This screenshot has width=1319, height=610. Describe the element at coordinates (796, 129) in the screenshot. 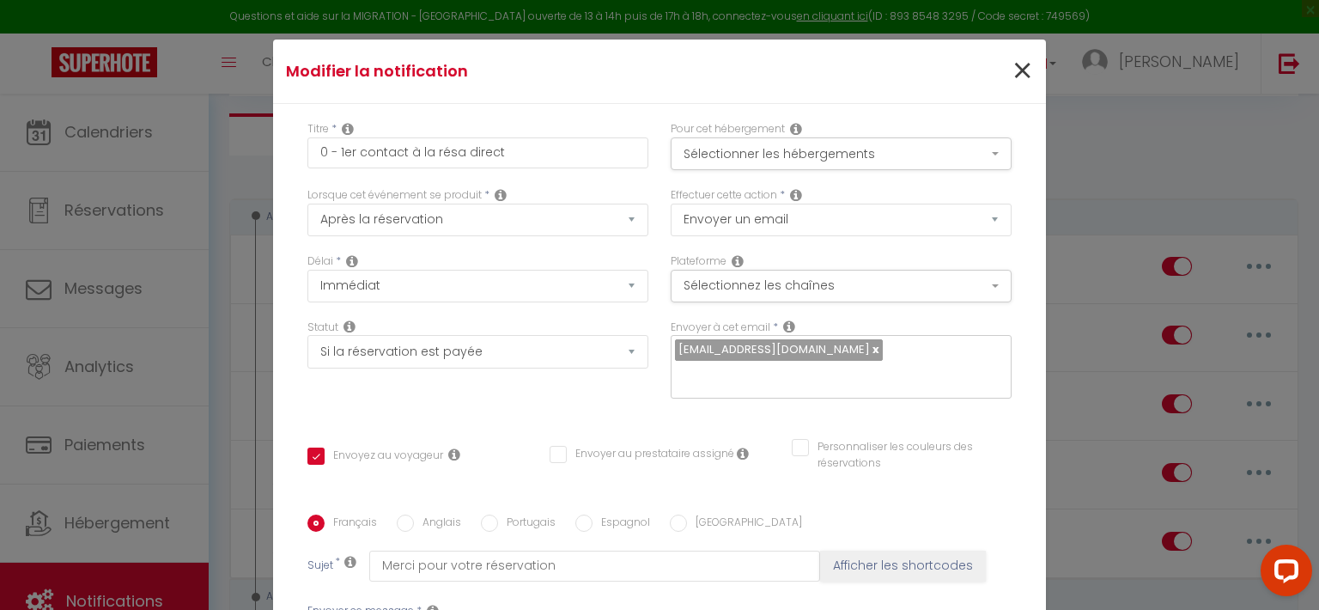

I see `i: This Rental` at that location.